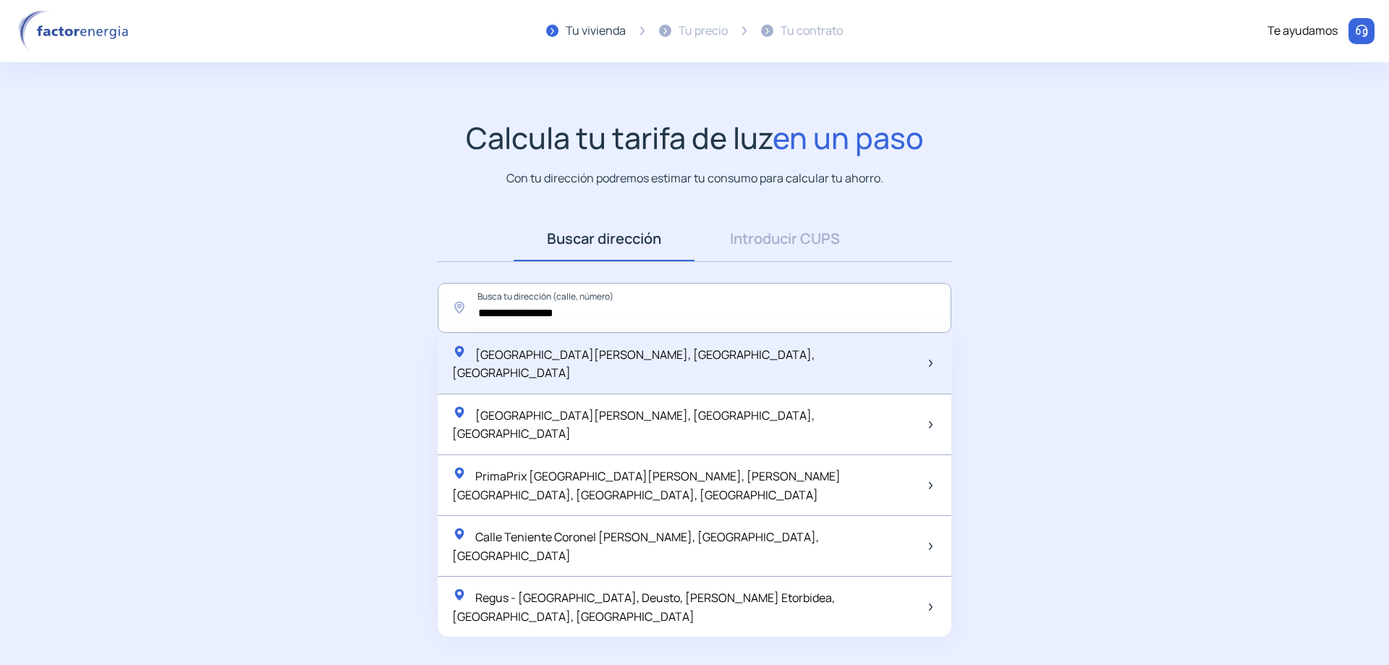 This screenshot has width=1389, height=665. Describe the element at coordinates (848, 137) in the screenshot. I see `span: en un paso` at that location.